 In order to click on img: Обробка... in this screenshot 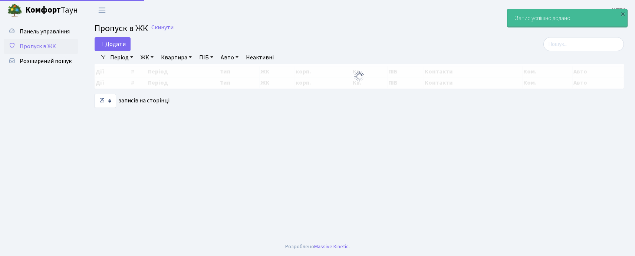, I will do `click(360, 76)`.